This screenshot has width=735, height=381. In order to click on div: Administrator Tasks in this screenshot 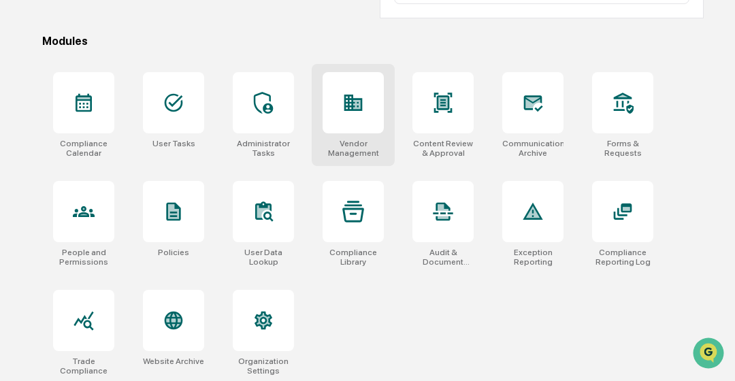, I will do `click(263, 148)`.